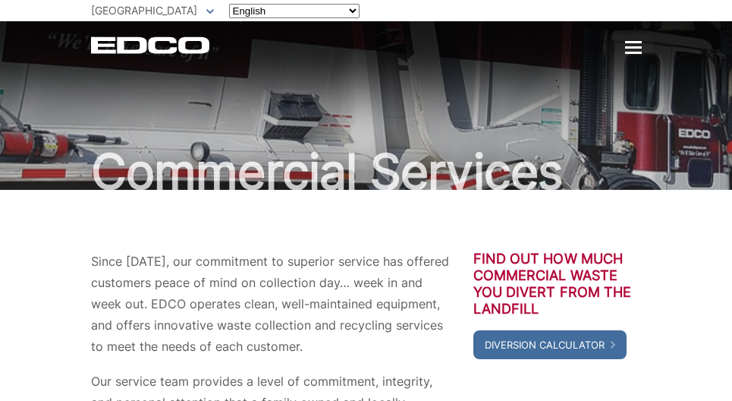  What do you see at coordinates (550, 344) in the screenshot?
I see `a: Diversion Calculator` at bounding box center [550, 344].